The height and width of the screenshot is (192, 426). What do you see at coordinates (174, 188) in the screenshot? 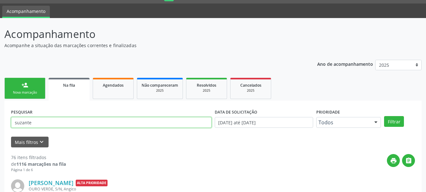
I see `div: OURO VERDE, S/N, Angico` at bounding box center [174, 188].